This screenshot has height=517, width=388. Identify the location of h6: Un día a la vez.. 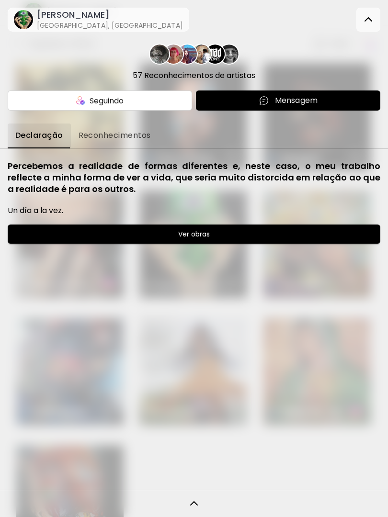
(194, 211).